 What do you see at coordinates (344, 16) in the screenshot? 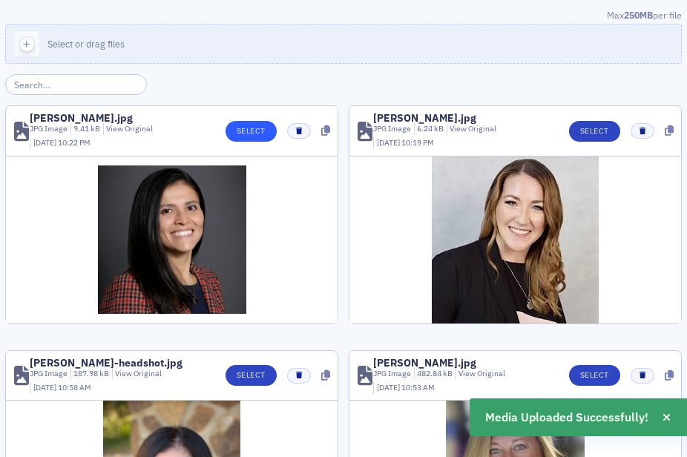
I see `div: Max per file` at bounding box center [344, 16].